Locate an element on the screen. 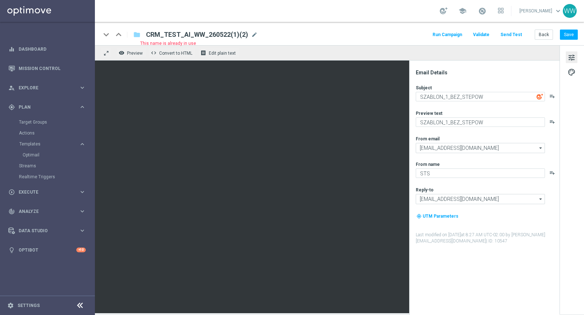 The width and height of the screenshot is (584, 315). i: remove_red_eye is located at coordinates (122, 53).